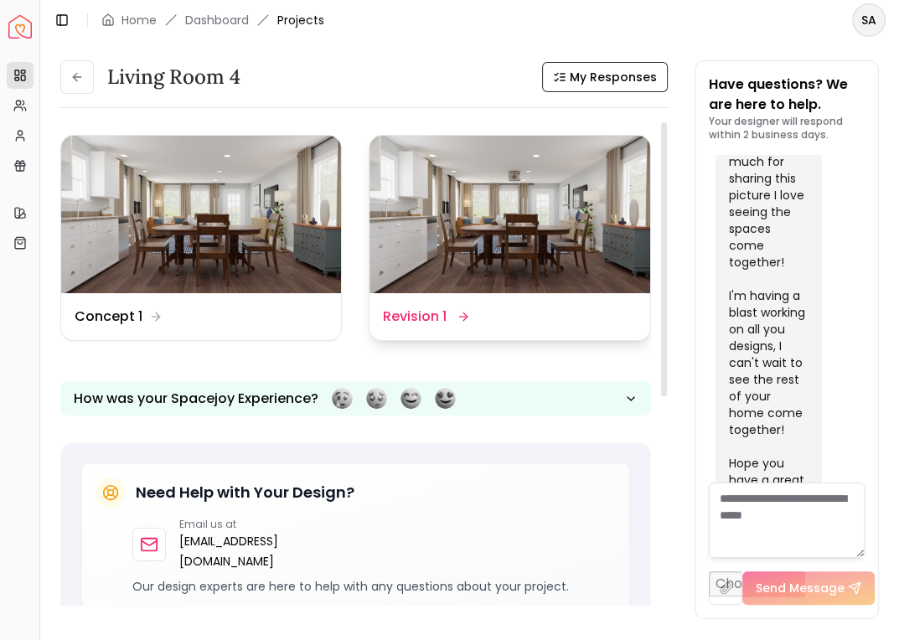 This screenshot has height=640, width=899. Describe the element at coordinates (20, 27) in the screenshot. I see `a: Spacejoy` at that location.